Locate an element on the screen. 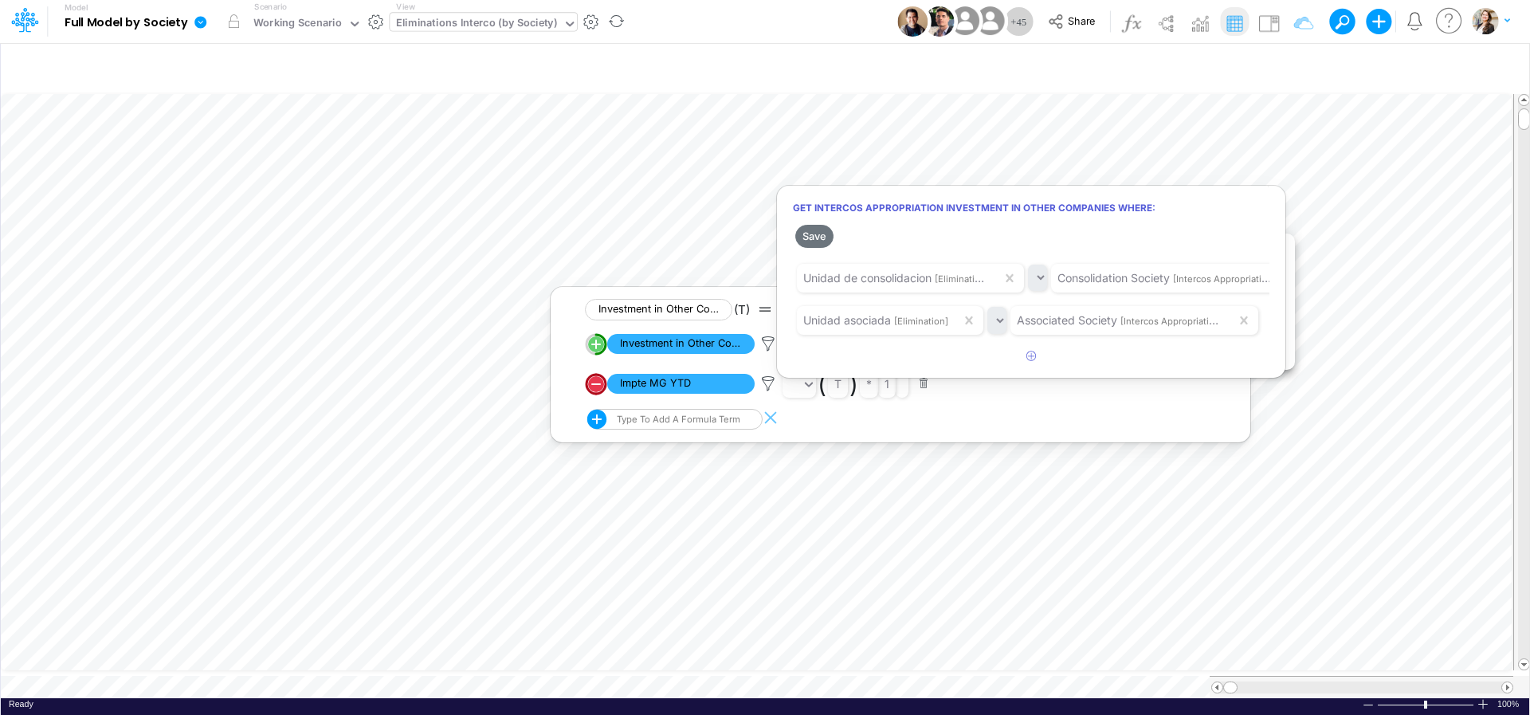 The image size is (1530, 715). span: Unidad de consolidacion is located at coordinates (867, 277).